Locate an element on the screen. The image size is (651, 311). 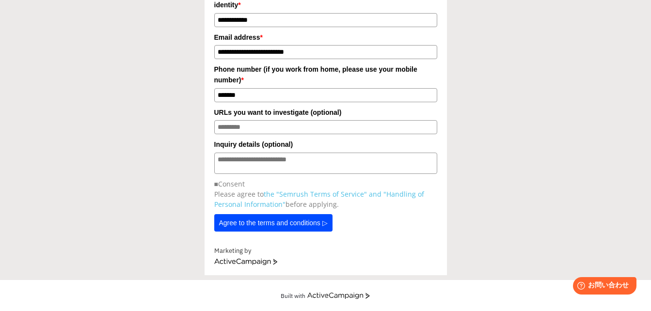
button: Agree to the terms and conditions ▷ is located at coordinates (273, 223).